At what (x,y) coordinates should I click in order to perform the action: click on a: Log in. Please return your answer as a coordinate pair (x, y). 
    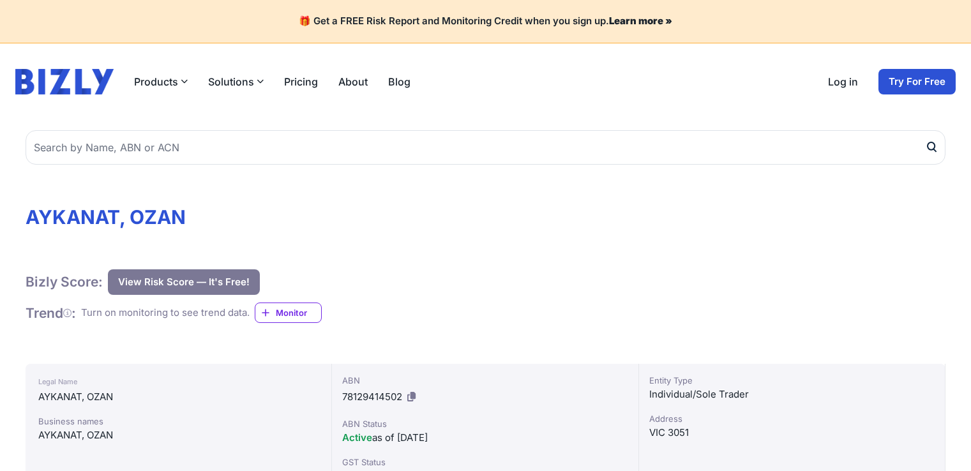
    Looking at the image, I should click on (843, 82).